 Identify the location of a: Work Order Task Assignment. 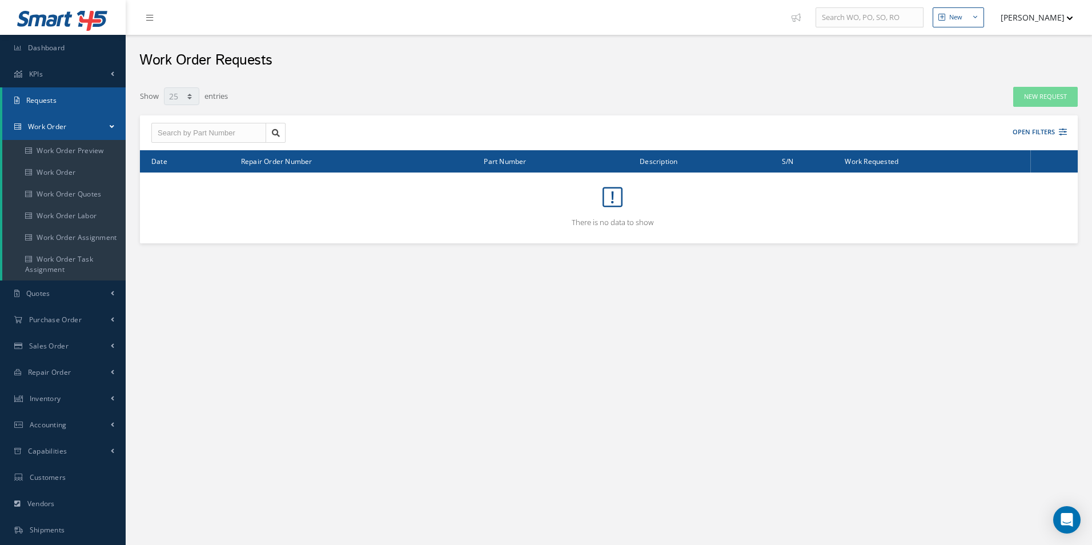
(64, 264).